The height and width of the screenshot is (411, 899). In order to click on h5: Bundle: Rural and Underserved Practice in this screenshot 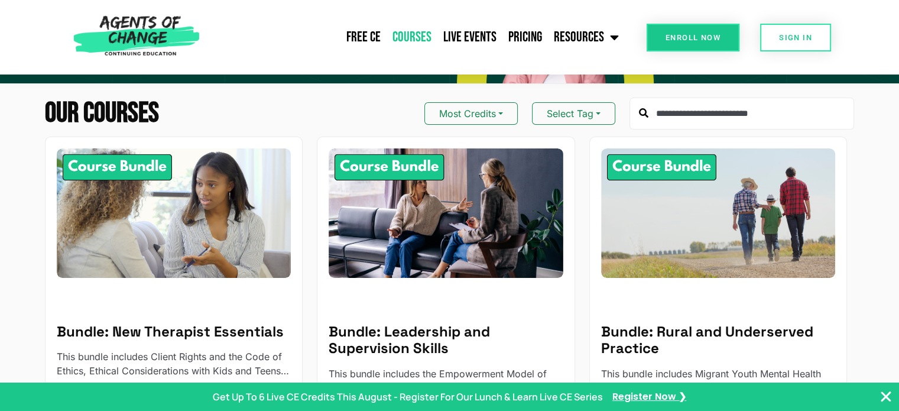, I will do `click(718, 340)`.